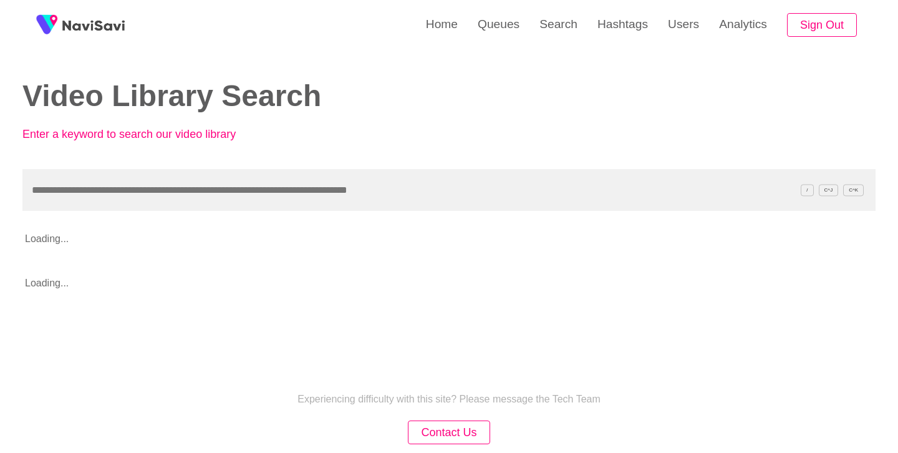 This screenshot has width=898, height=453. I want to click on span: C^K, so click(853, 190).